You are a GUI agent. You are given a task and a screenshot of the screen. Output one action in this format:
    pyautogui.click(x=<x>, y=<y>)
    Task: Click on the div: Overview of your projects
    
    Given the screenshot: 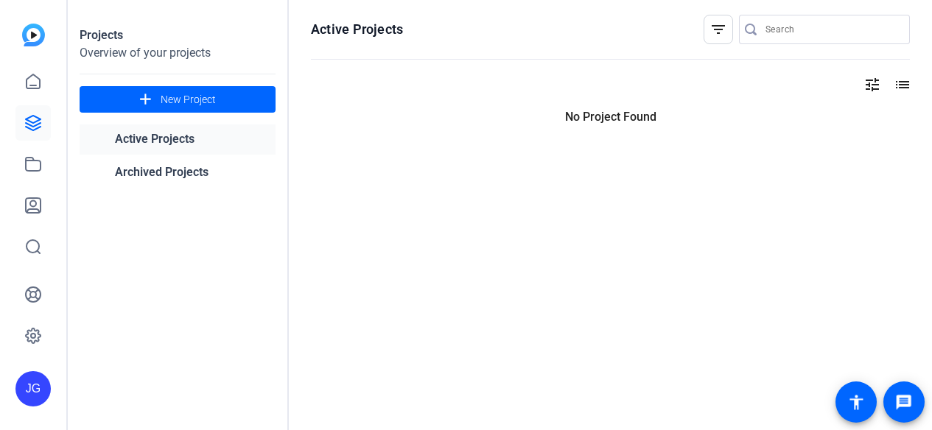 What is the action you would take?
    pyautogui.click(x=178, y=53)
    